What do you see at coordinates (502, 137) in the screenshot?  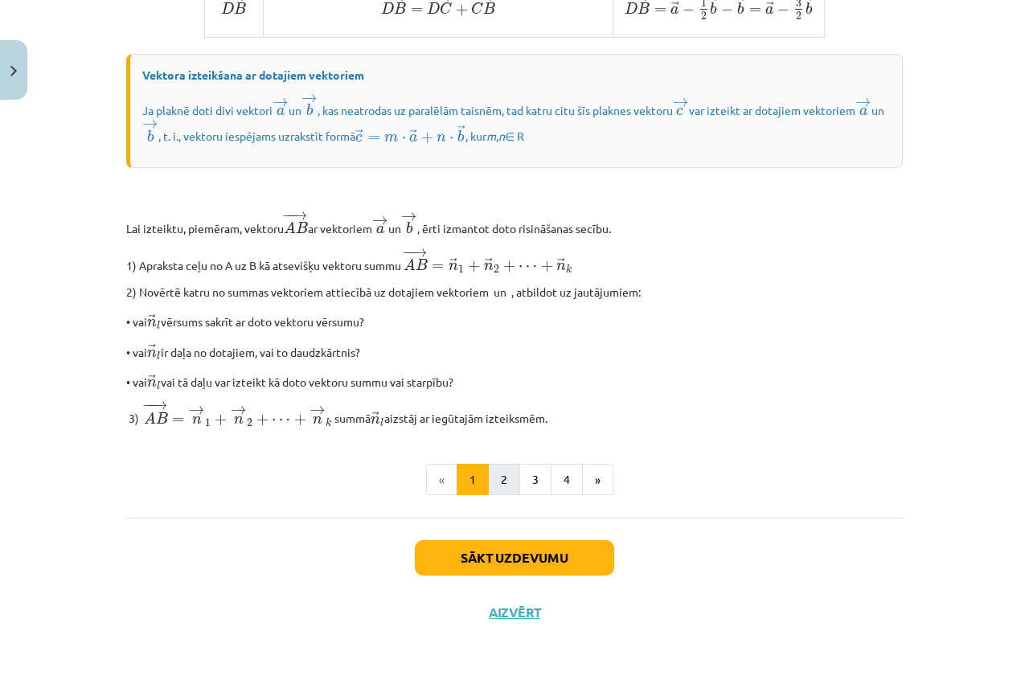 I see `i: n` at bounding box center [502, 137].